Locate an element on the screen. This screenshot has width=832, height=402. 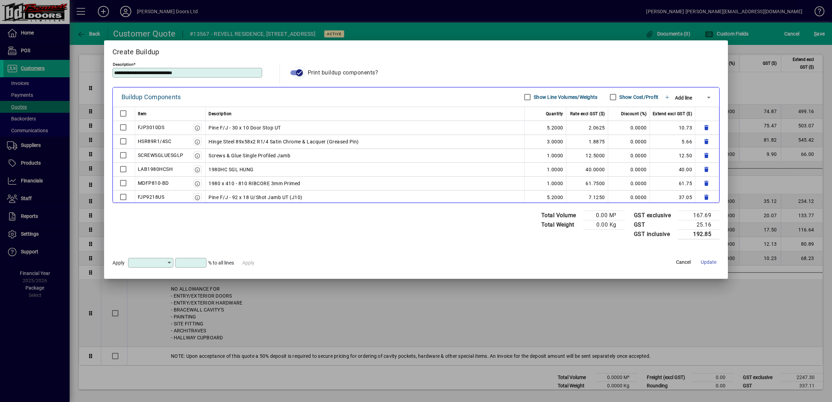
span: % to all lines is located at coordinates (221, 263).